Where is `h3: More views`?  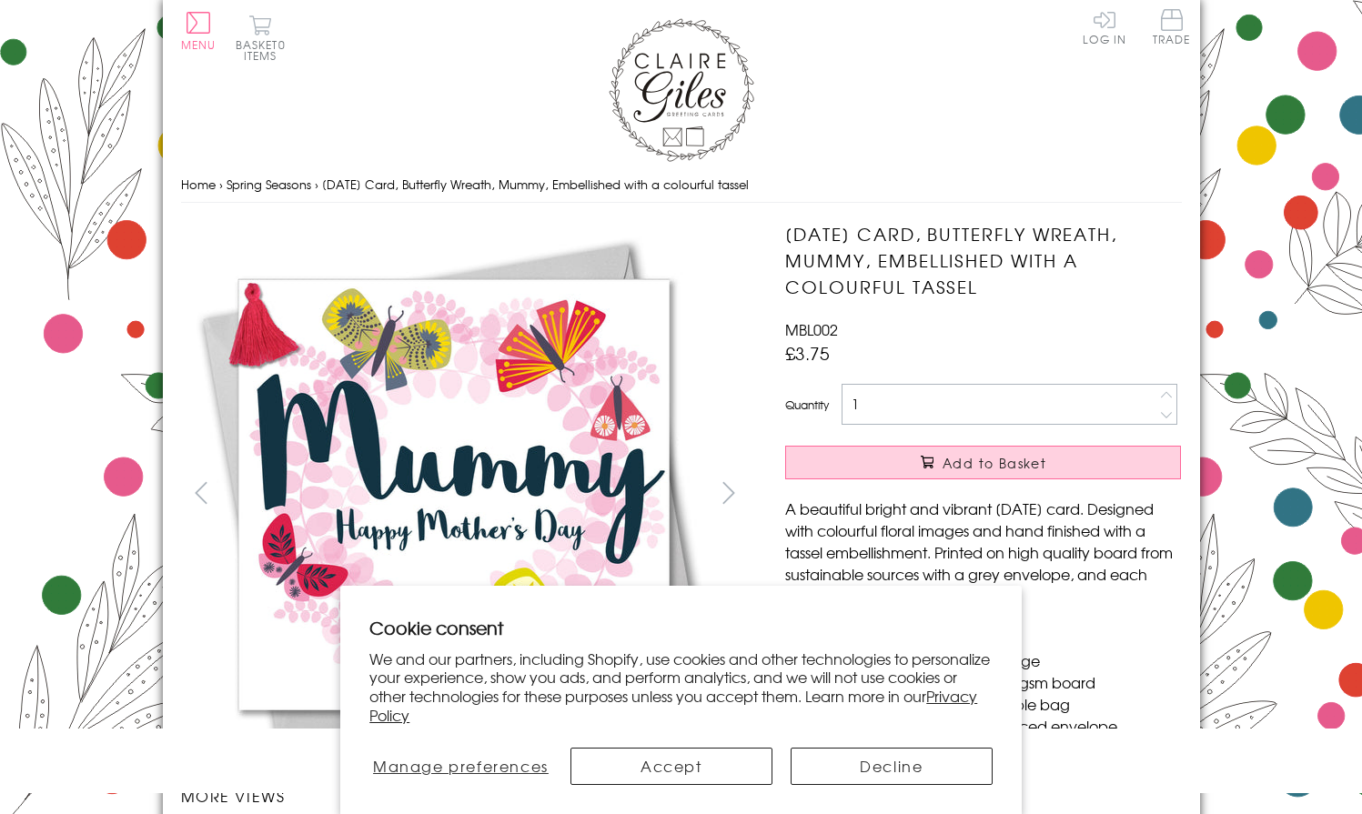 h3: More views is located at coordinates (465, 796).